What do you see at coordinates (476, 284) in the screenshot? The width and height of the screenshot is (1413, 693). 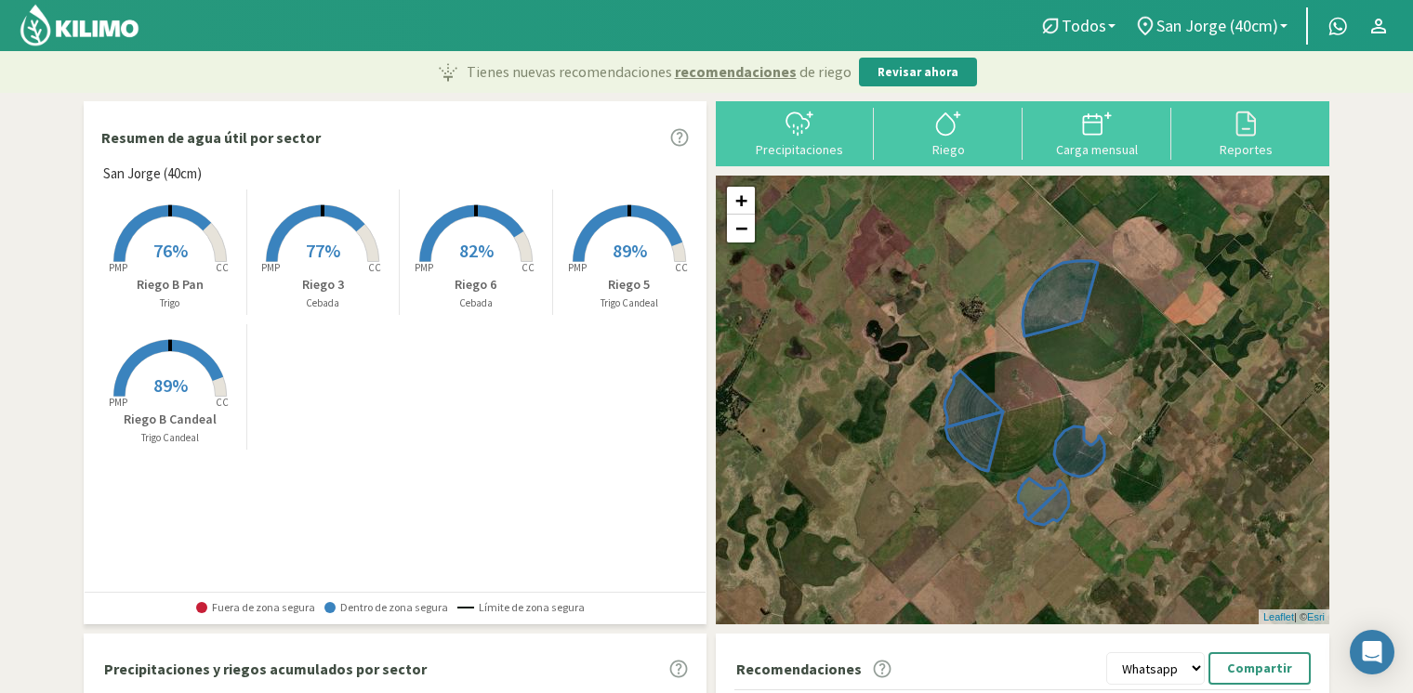 I see `p: Riego 6` at bounding box center [476, 284].